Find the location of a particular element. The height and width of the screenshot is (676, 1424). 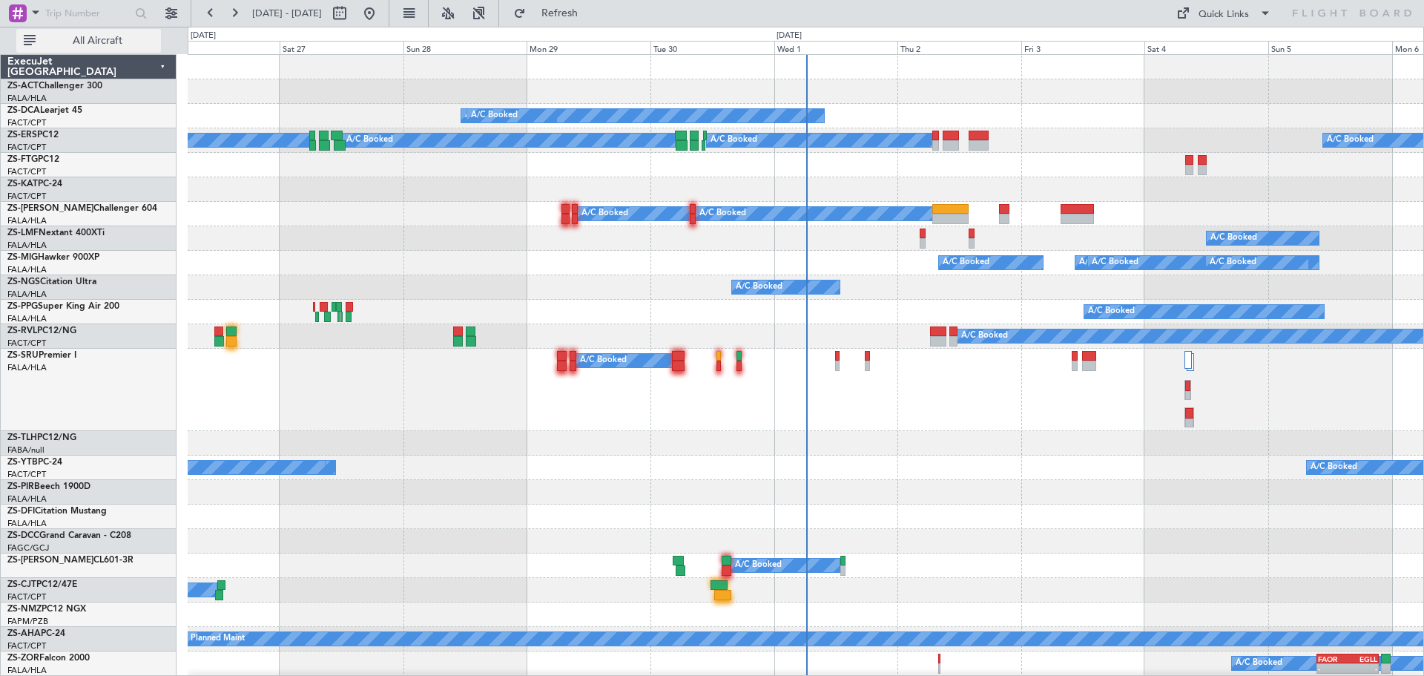

a: ZS-ERSPC12 is located at coordinates (33, 135).